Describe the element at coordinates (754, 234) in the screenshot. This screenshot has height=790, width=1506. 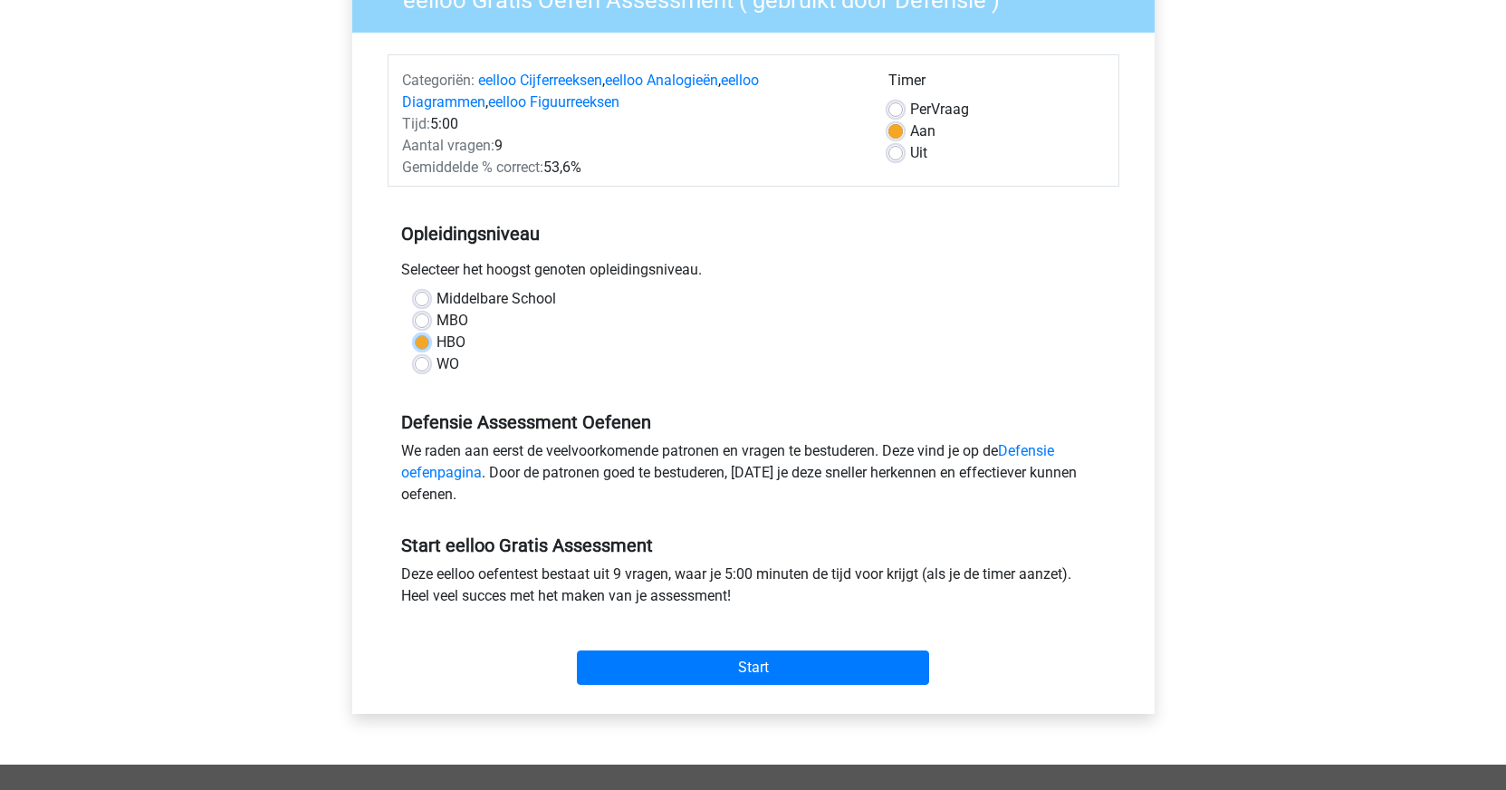
I see `h5: Opleidingsniveau` at that location.